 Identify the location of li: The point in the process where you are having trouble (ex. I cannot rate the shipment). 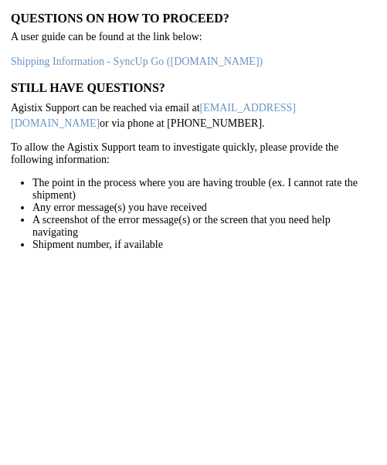
(204, 189).